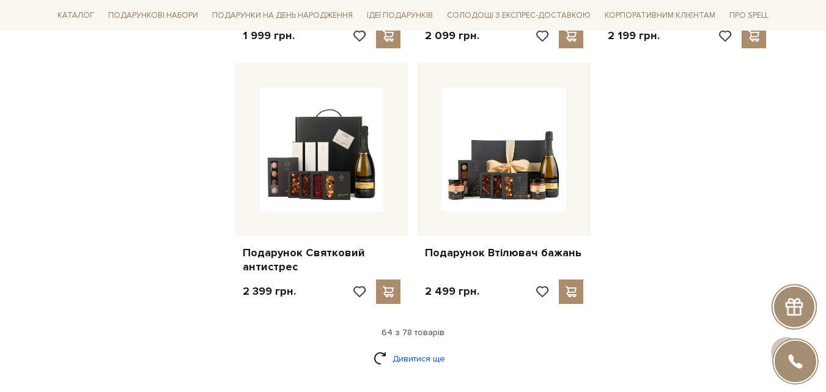  What do you see at coordinates (504, 253) in the screenshot?
I see `a: Подарунок Втілювач бажань` at bounding box center [504, 253].